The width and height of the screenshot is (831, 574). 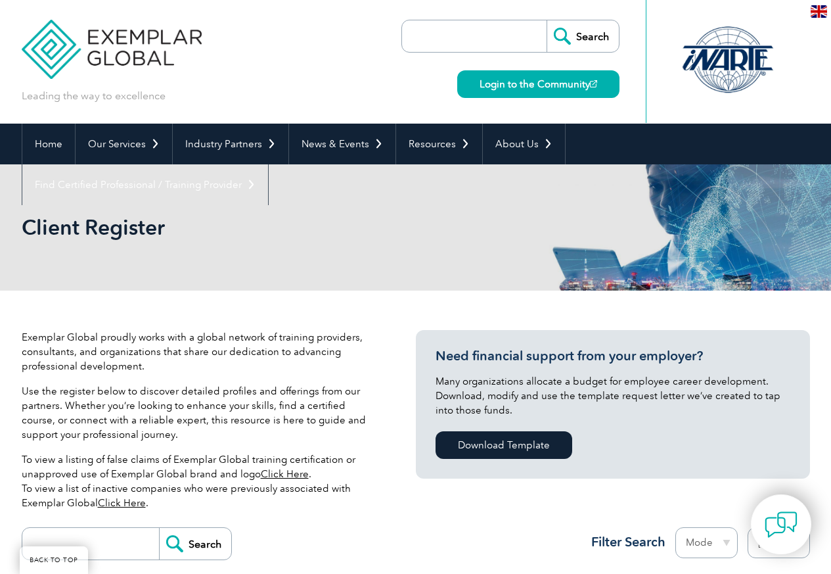 I want to click on a: BACK TO TOP, so click(x=54, y=560).